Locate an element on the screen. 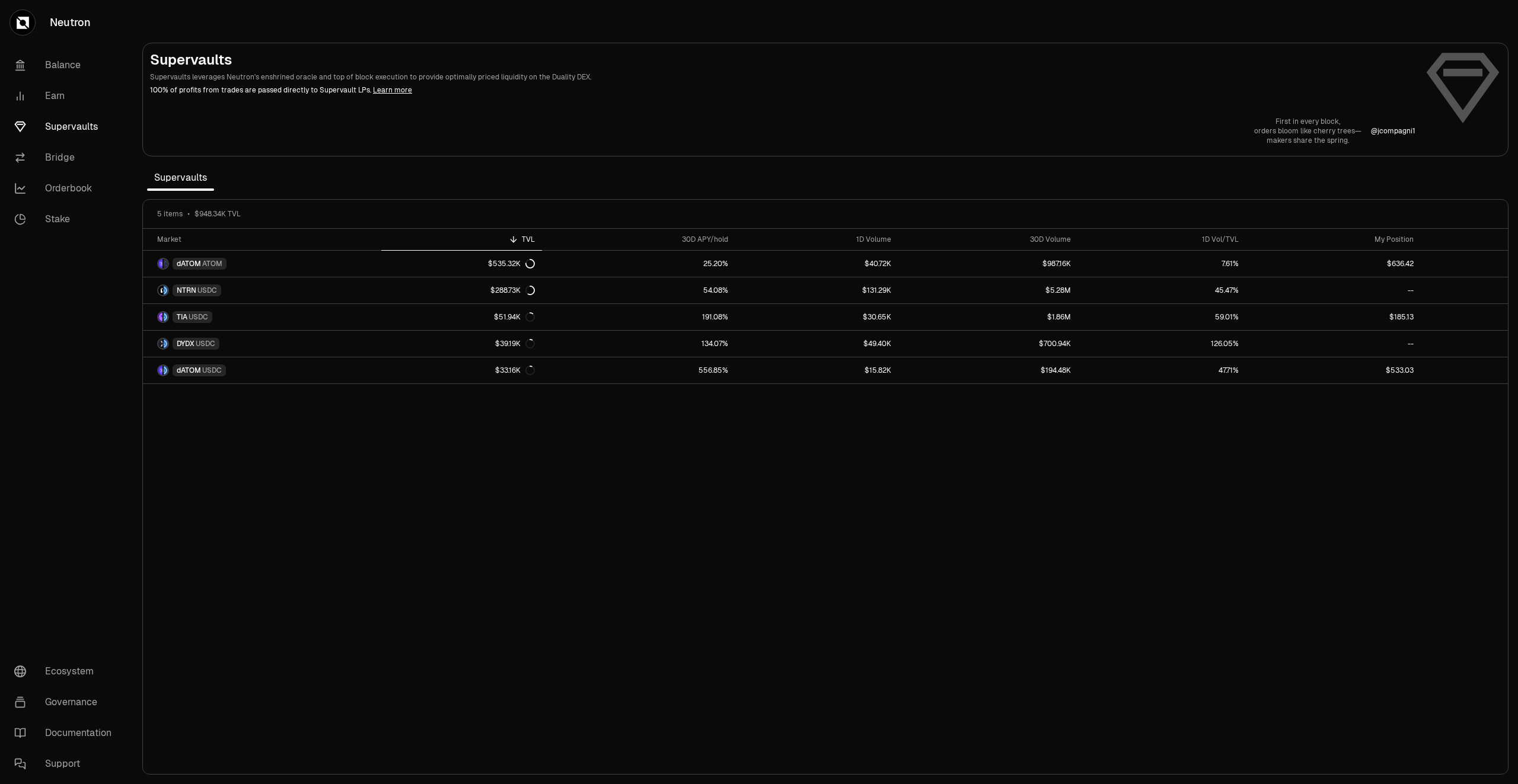 The height and width of the screenshot is (784, 1518). img: NTRN Logo is located at coordinates (160, 290).